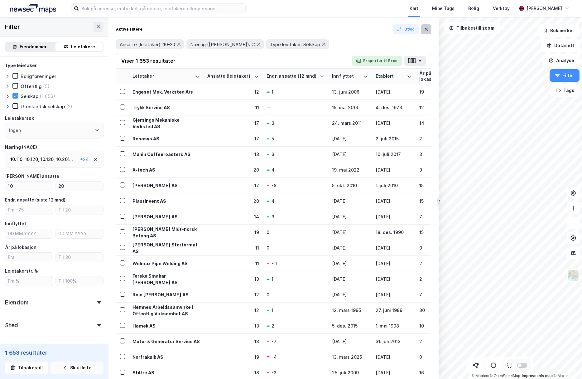 Image resolution: width=582 pixels, height=379 pixels. Describe the element at coordinates (47, 96) in the screenshot. I see `div: (1 653)` at that location.